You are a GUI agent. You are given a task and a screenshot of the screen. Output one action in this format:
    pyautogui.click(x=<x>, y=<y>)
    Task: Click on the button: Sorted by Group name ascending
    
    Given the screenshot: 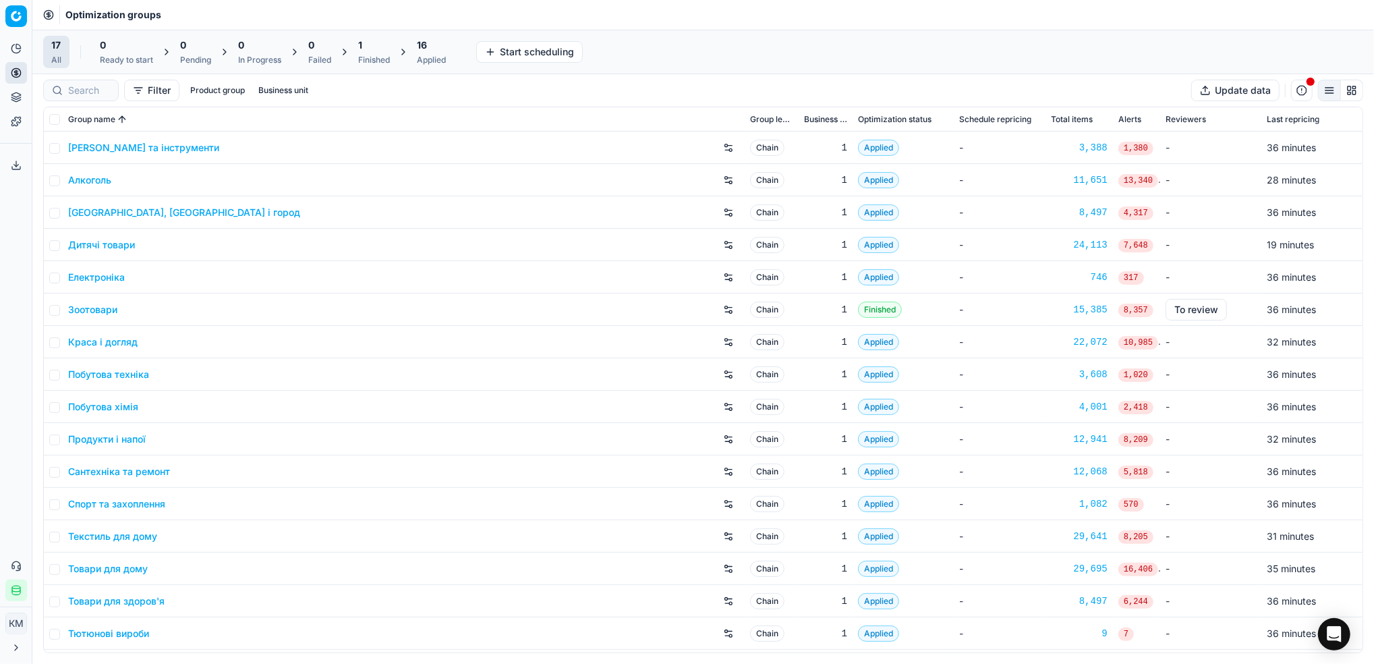 What is the action you would take?
    pyautogui.click(x=122, y=119)
    